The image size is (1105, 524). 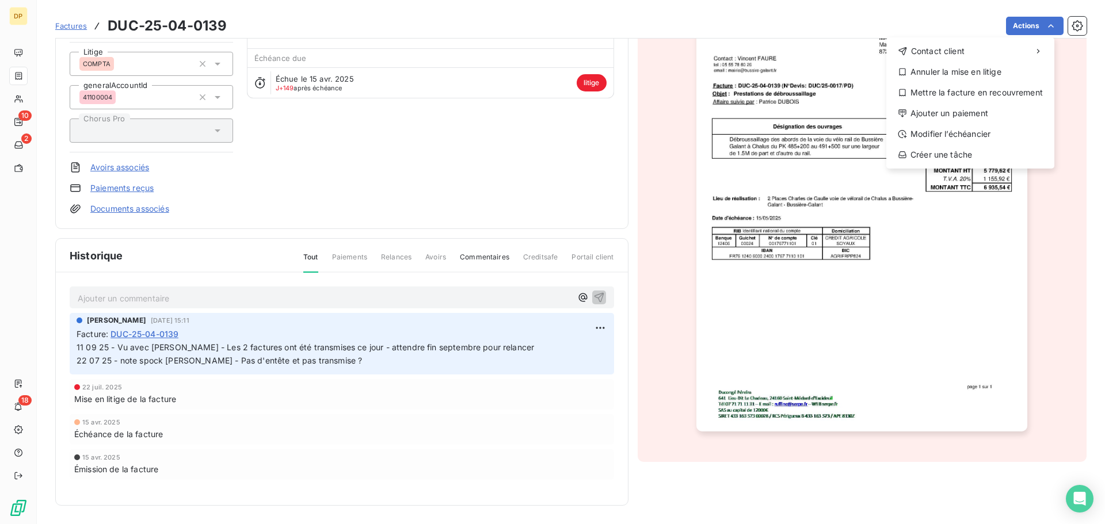 I want to click on div: Modifier l’échéancier, so click(x=971, y=134).